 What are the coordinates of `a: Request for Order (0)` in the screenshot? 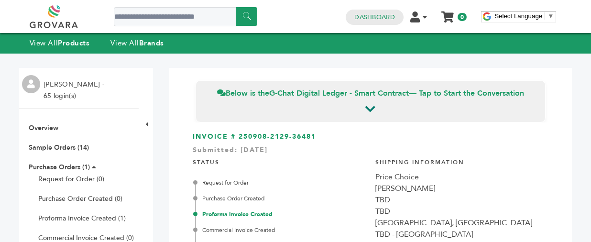 It's located at (71, 179).